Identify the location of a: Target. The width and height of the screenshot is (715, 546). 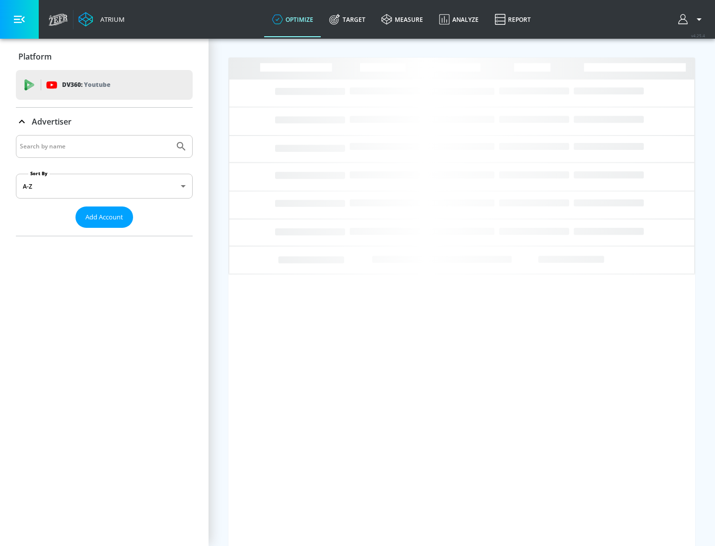
(347, 19).